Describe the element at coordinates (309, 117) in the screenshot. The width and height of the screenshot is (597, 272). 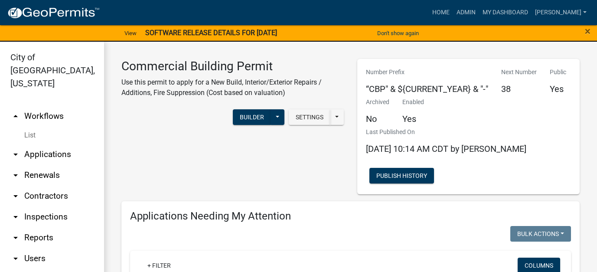
I see `button: Settings` at that location.